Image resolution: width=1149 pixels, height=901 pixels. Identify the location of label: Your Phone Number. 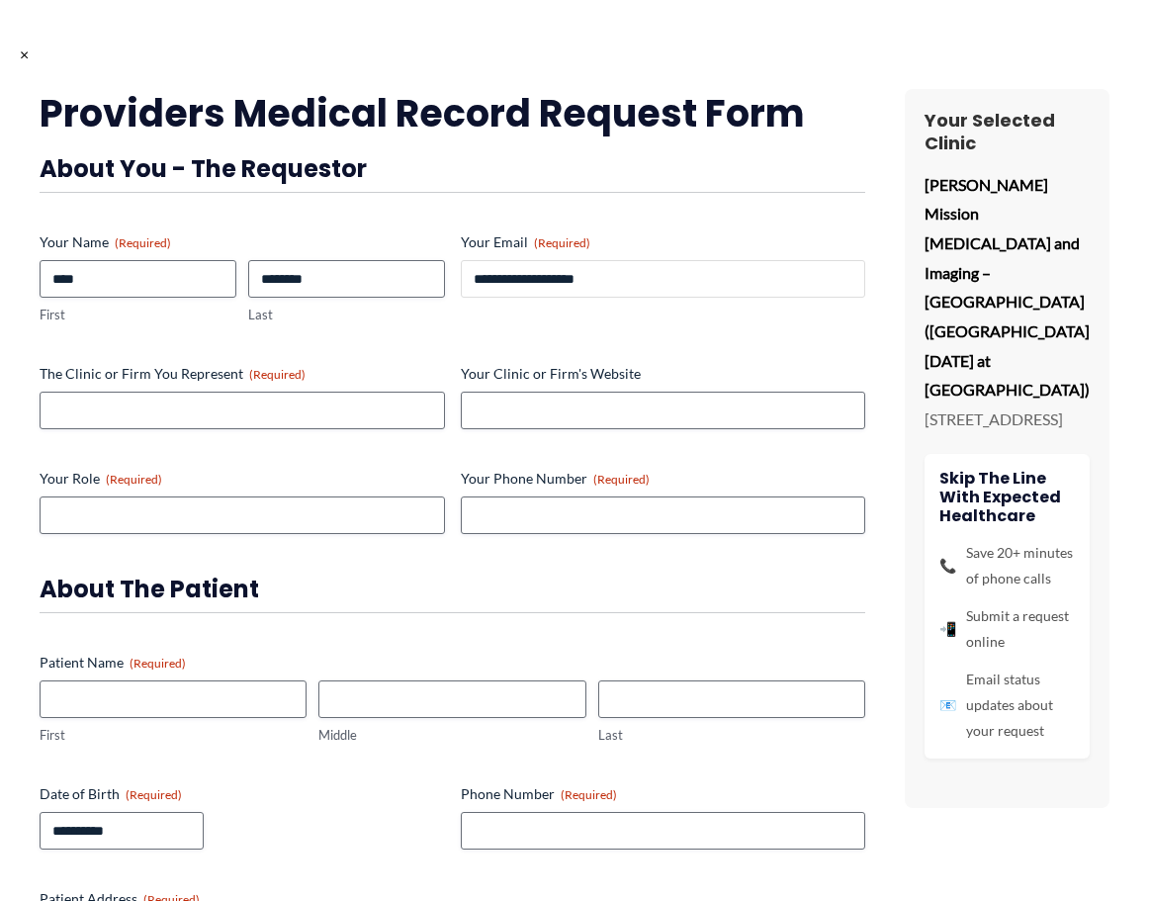
(663, 479).